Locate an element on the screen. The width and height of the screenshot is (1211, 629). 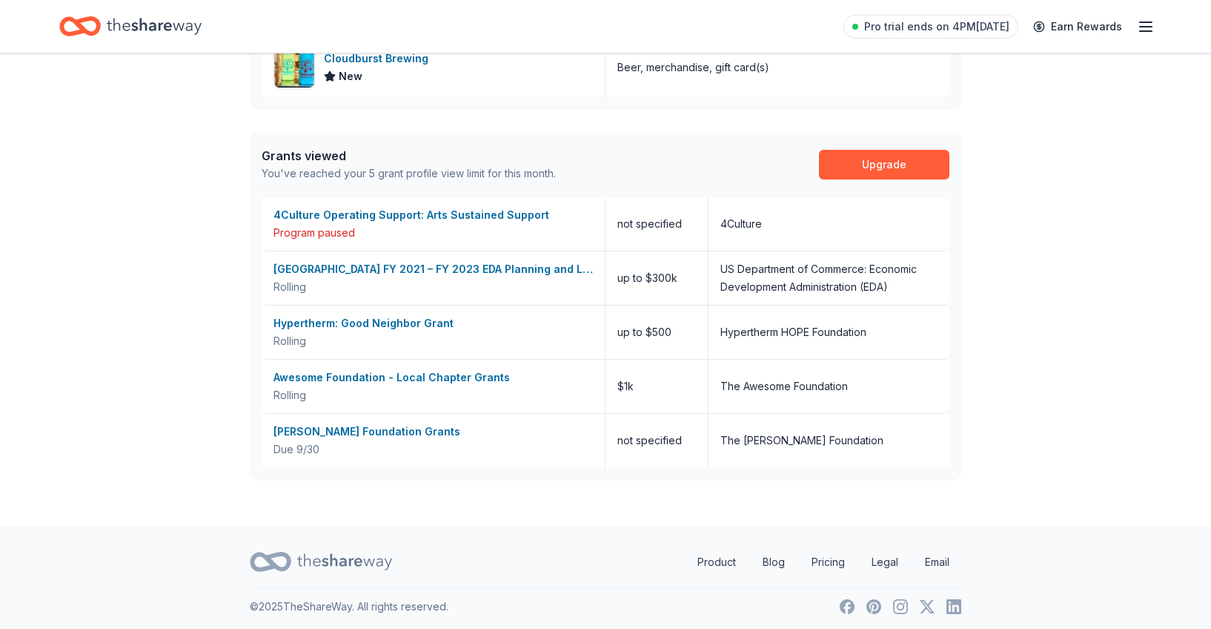
a: Legal is located at coordinates (885, 562).